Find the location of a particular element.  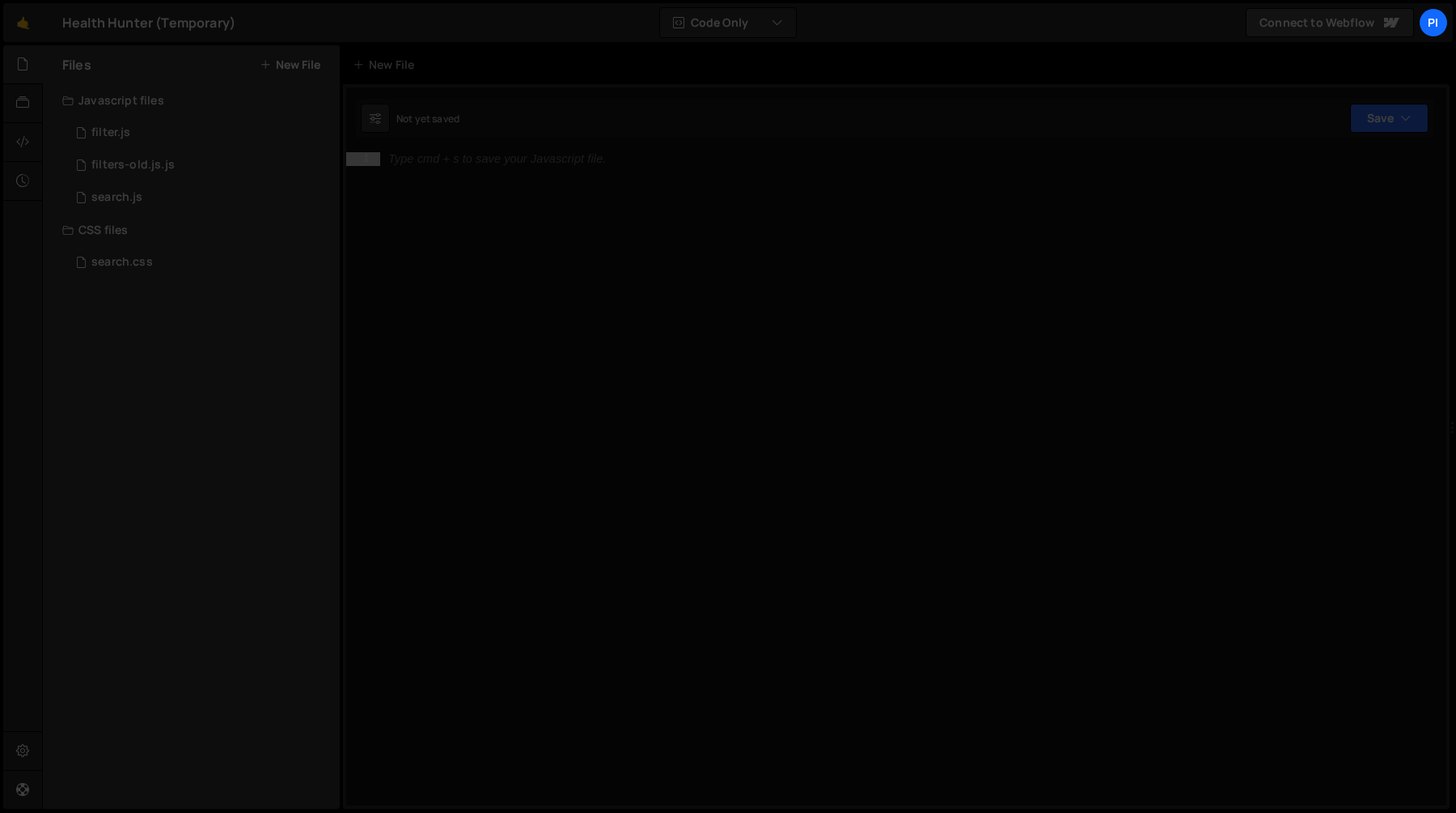

div: search.js is located at coordinates (117, 198).